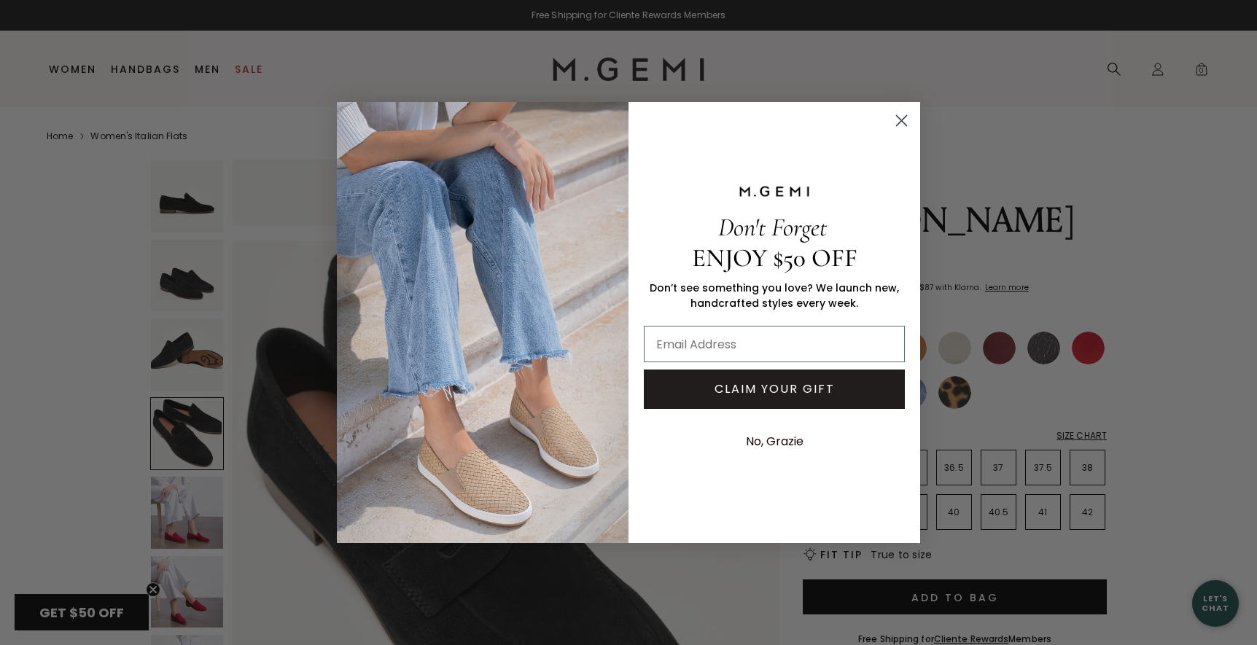 Image resolution: width=1257 pixels, height=645 pixels. What do you see at coordinates (772, 228) in the screenshot?
I see `span: Don't Forget` at bounding box center [772, 228].